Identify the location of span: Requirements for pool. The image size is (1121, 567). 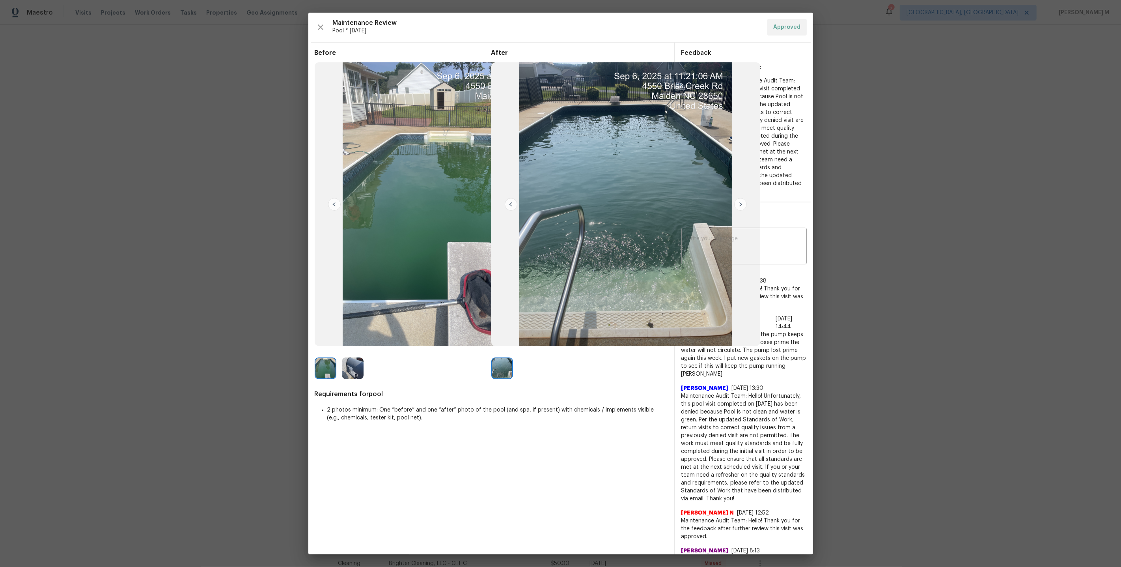
(491, 394).